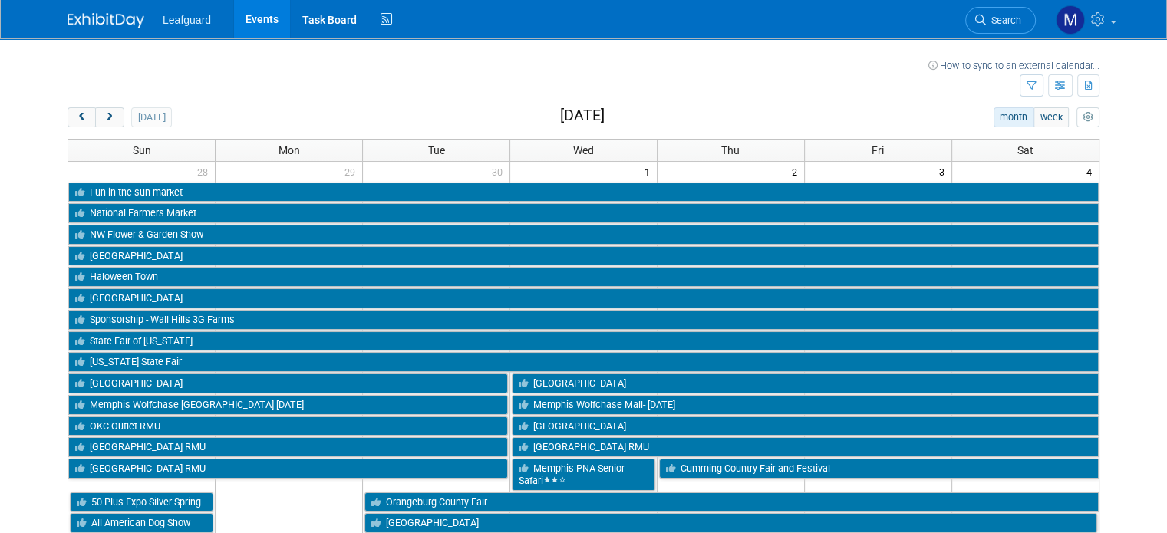  Describe the element at coordinates (205, 171) in the screenshot. I see `span: 28` at that location.